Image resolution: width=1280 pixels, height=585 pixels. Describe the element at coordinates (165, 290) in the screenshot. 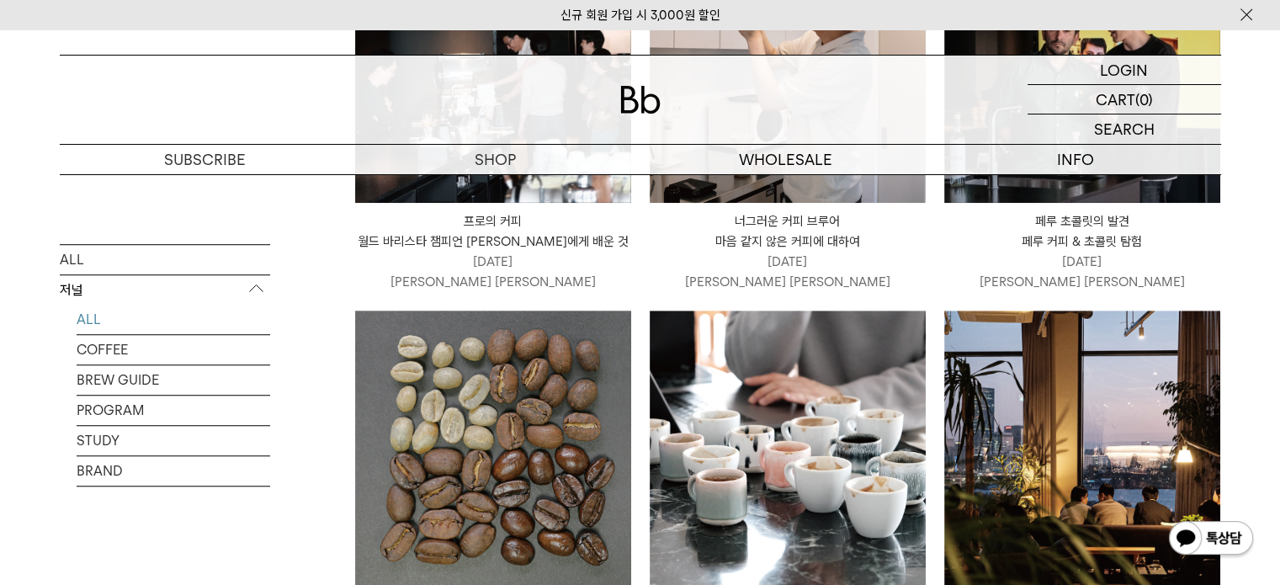

I see `p: 저널` at that location.